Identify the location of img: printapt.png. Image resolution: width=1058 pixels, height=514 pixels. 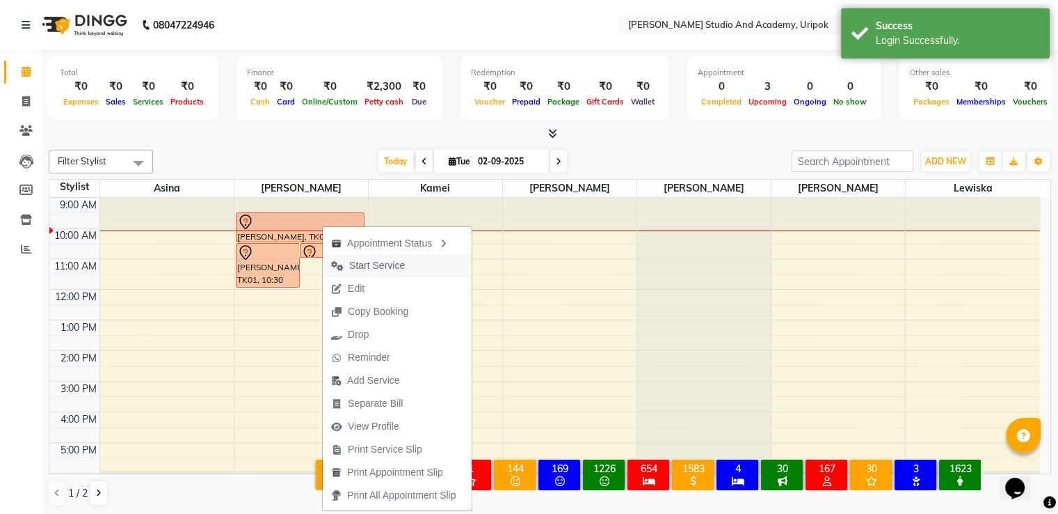
(336, 472).